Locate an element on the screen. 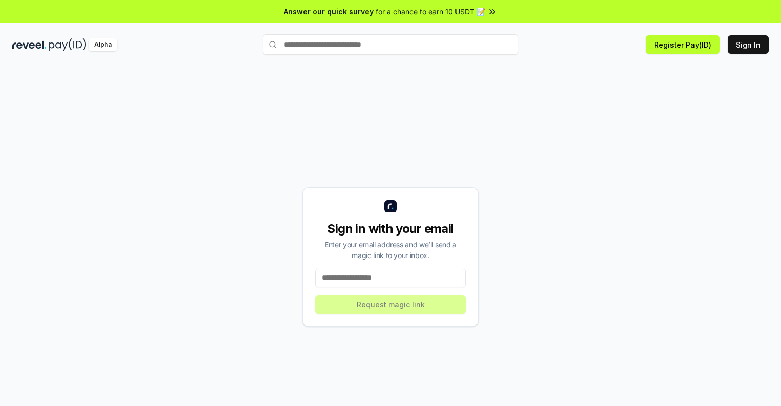  span: Answer our quick survey is located at coordinates (329, 11).